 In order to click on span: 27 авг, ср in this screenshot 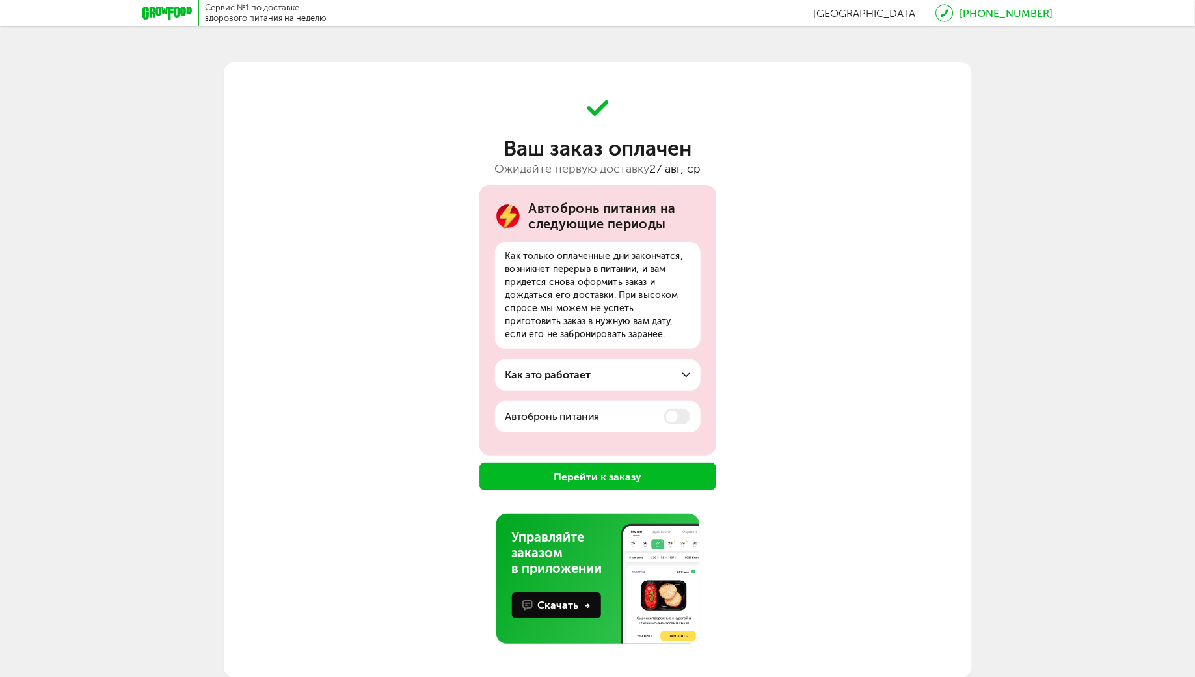, I will do `click(675, 168)`.